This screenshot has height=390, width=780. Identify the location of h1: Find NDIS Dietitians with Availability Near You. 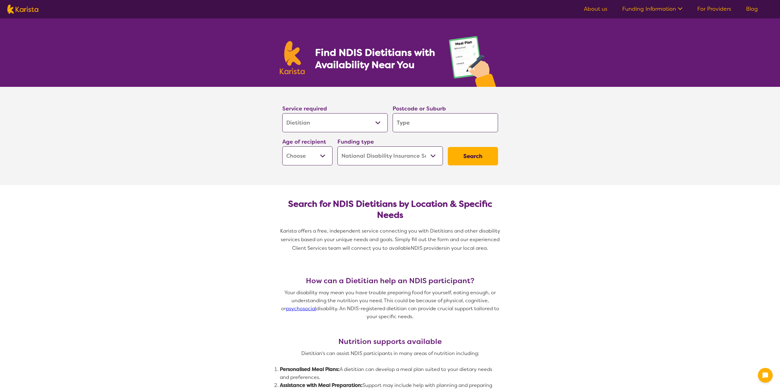
(376, 59).